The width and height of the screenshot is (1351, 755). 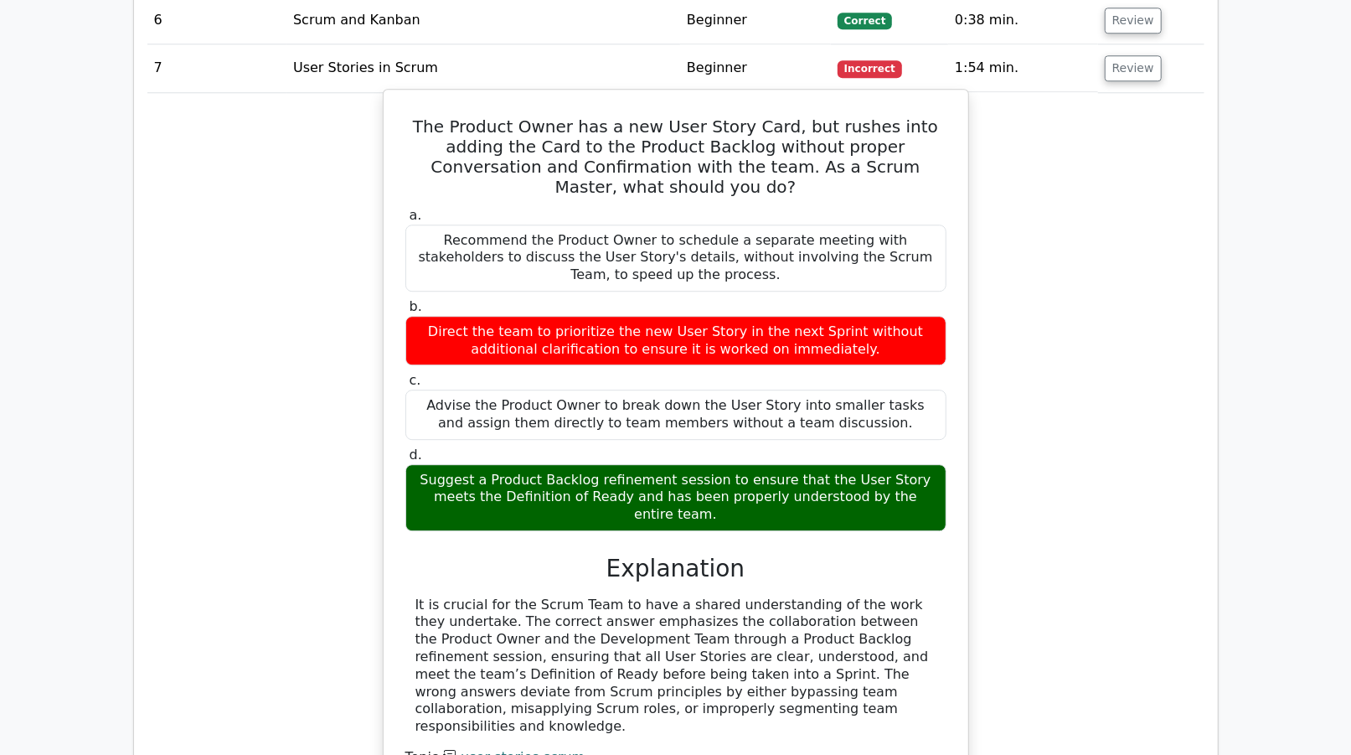 What do you see at coordinates (217, 68) in the screenshot?
I see `td: 7` at bounding box center [217, 68].